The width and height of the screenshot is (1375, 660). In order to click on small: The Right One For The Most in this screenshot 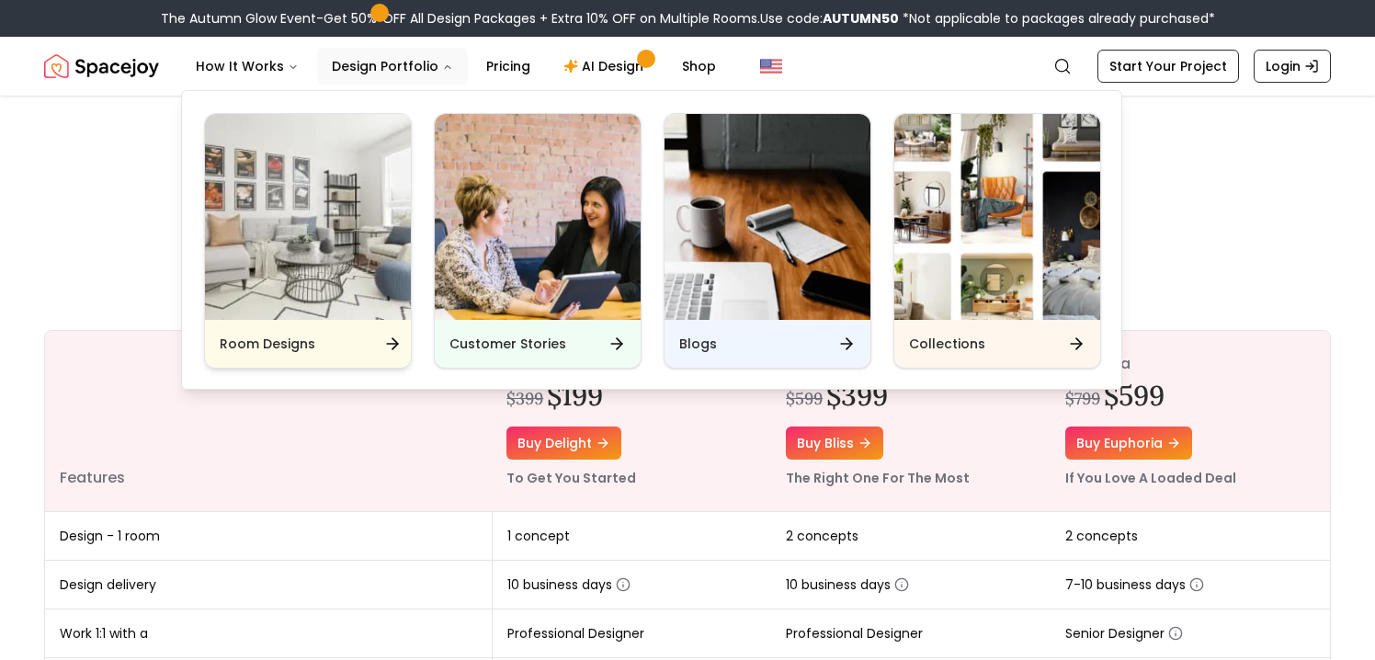, I will do `click(878, 478)`.